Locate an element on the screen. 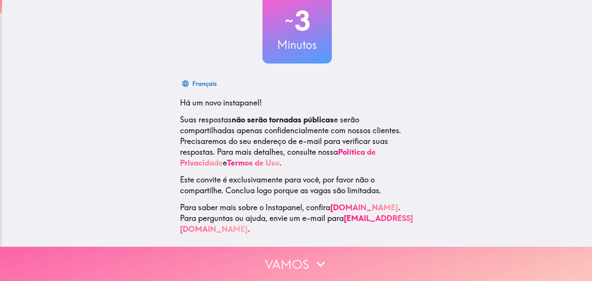 This screenshot has width=592, height=281. div: Français is located at coordinates (204, 84).